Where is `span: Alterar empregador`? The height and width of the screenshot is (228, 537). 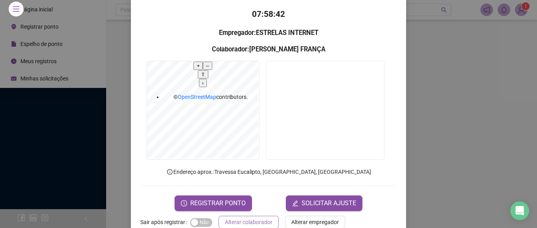 span: Alterar empregador is located at coordinates (315, 222).